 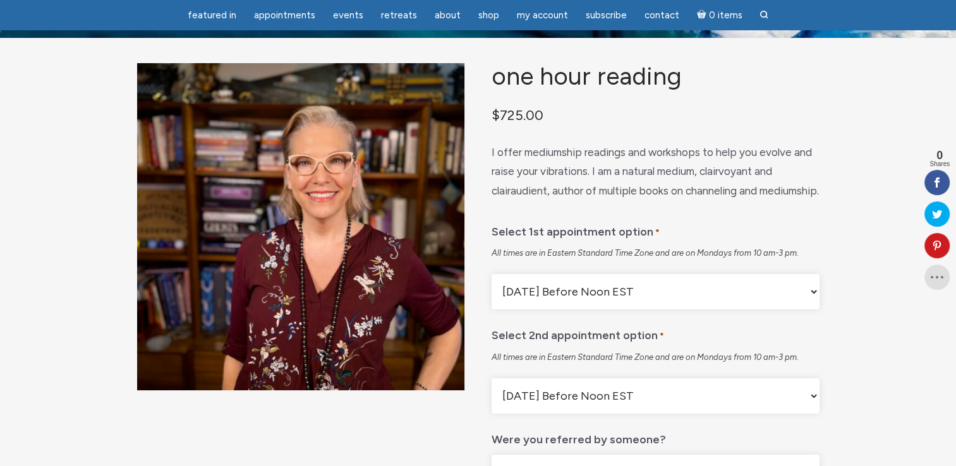 I want to click on span: About, so click(x=447, y=15).